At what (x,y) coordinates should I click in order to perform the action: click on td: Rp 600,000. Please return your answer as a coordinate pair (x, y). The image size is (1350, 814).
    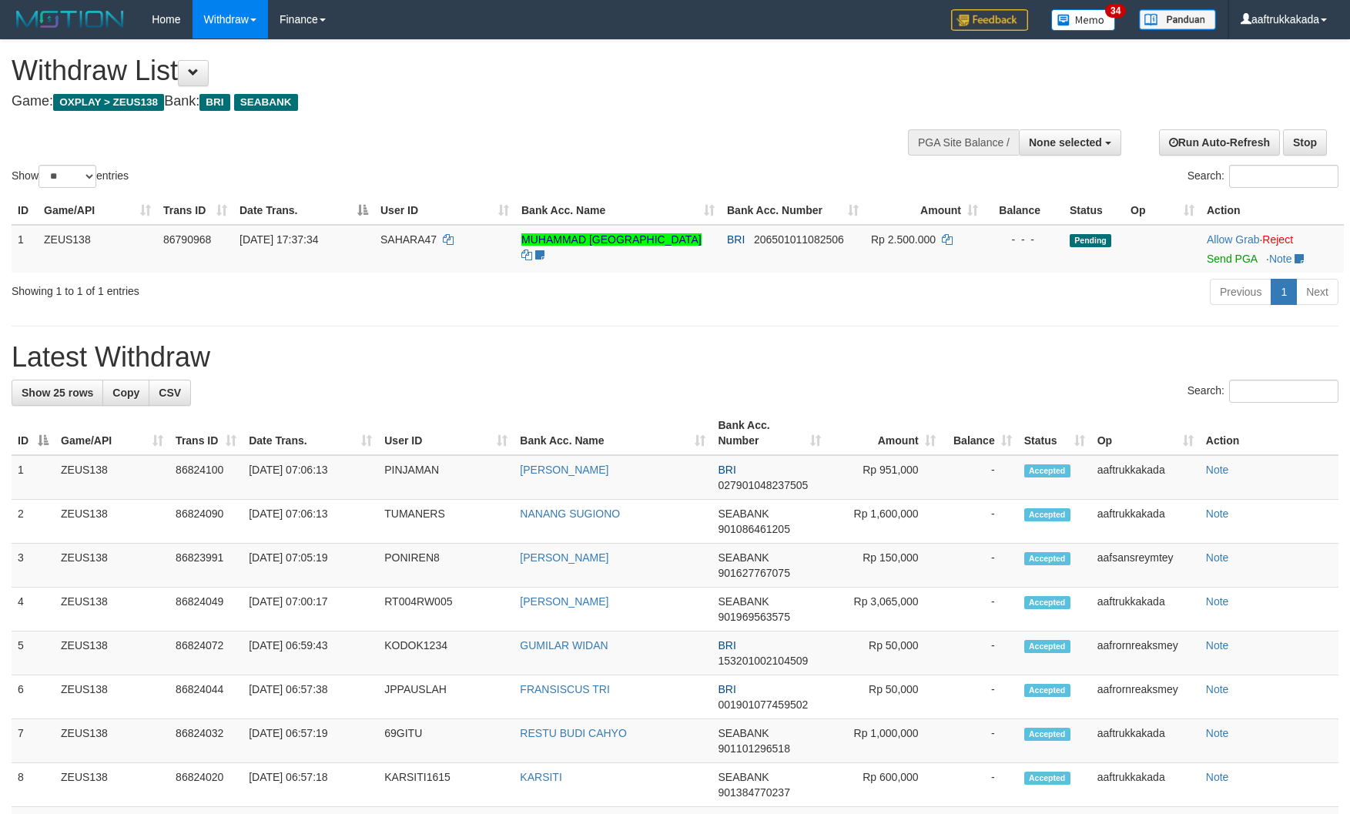
    Looking at the image, I should click on (884, 785).